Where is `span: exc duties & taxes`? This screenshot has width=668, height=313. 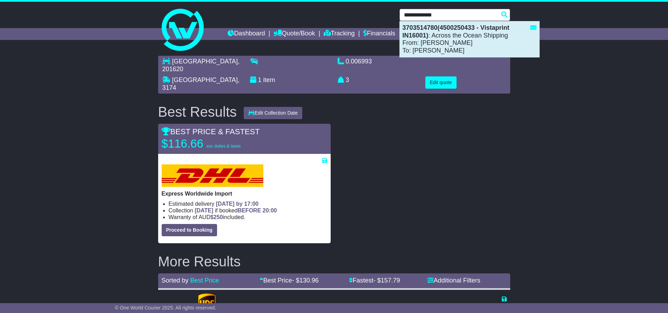
span: exc duties & taxes is located at coordinates (223, 146).